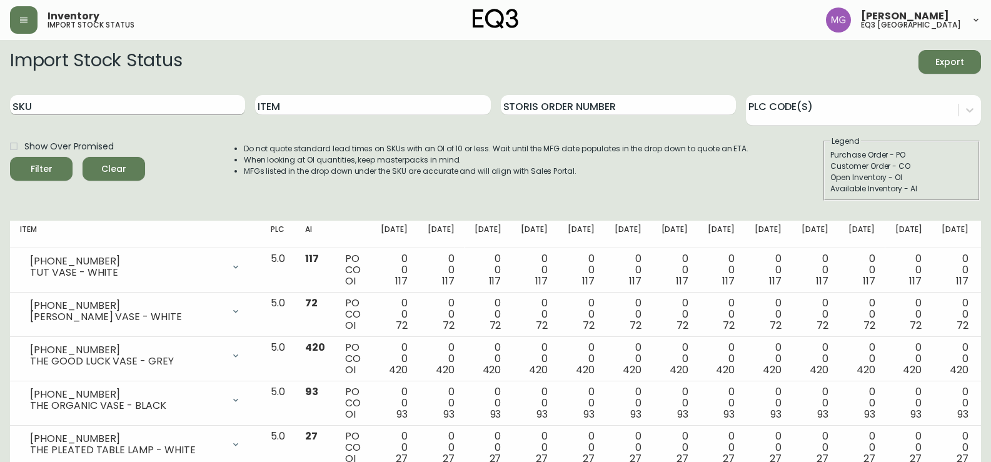  What do you see at coordinates (278, 235) in the screenshot?
I see `th: PLC` at bounding box center [278, 235].